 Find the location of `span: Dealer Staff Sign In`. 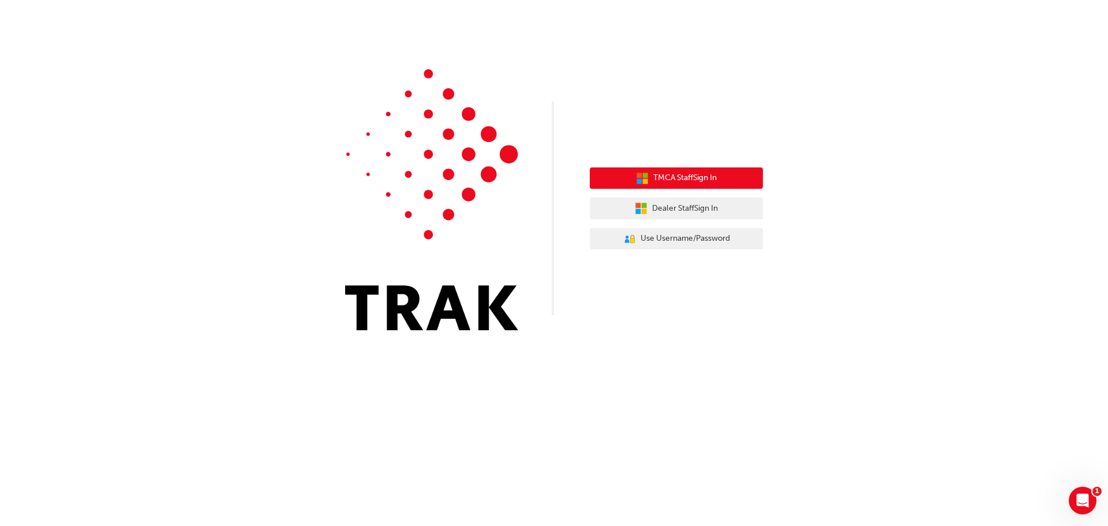

span: Dealer Staff Sign In is located at coordinates (685, 208).